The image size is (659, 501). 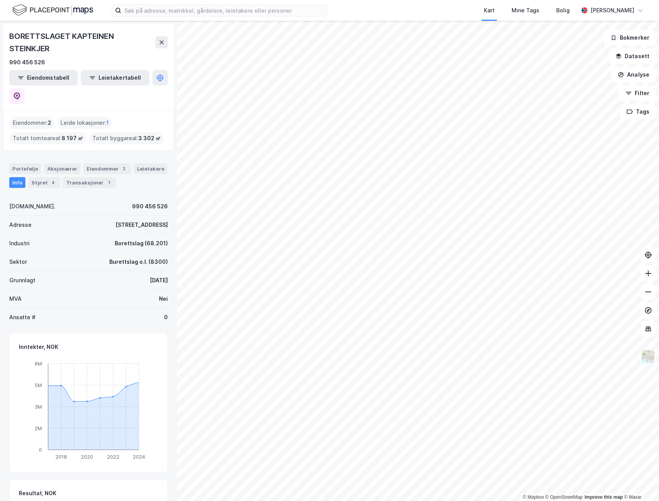 What do you see at coordinates (89, 182) in the screenshot?
I see `div: Transaksjoner` at bounding box center [89, 182].